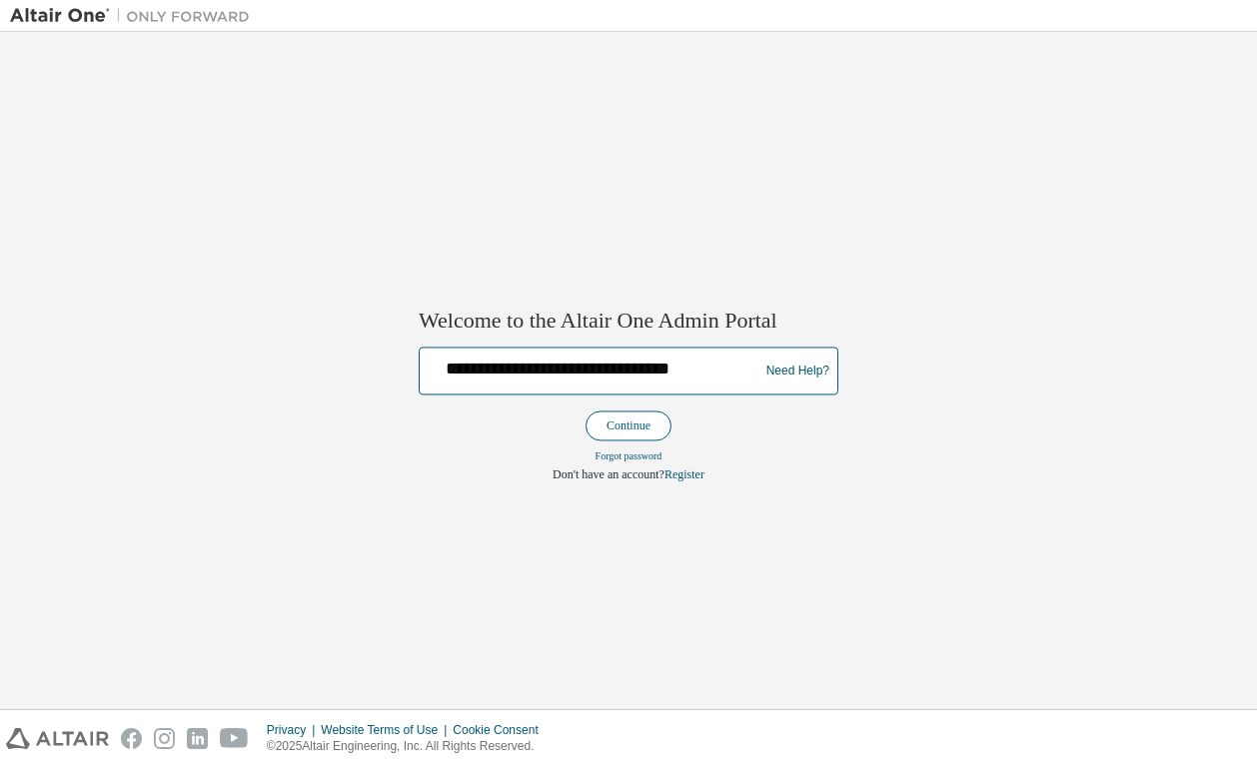  Describe the element at coordinates (628, 427) in the screenshot. I see `button: Continue` at that location.